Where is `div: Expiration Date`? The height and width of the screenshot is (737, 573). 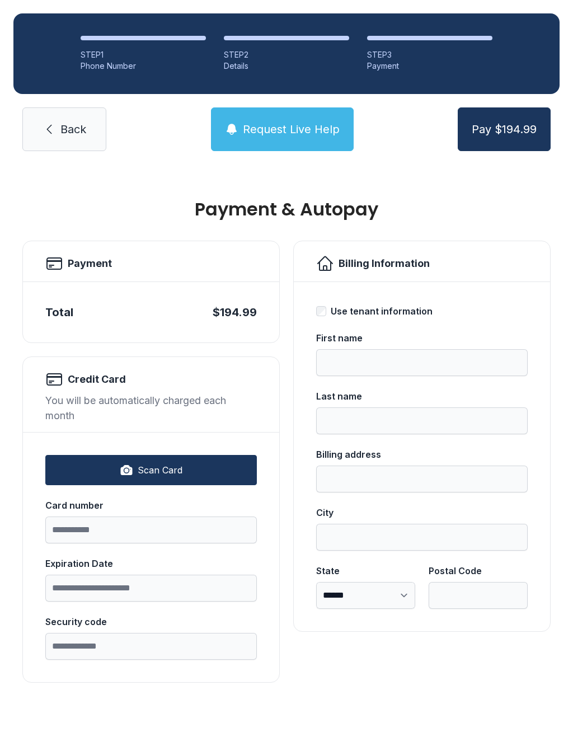 div: Expiration Date is located at coordinates (151, 564).